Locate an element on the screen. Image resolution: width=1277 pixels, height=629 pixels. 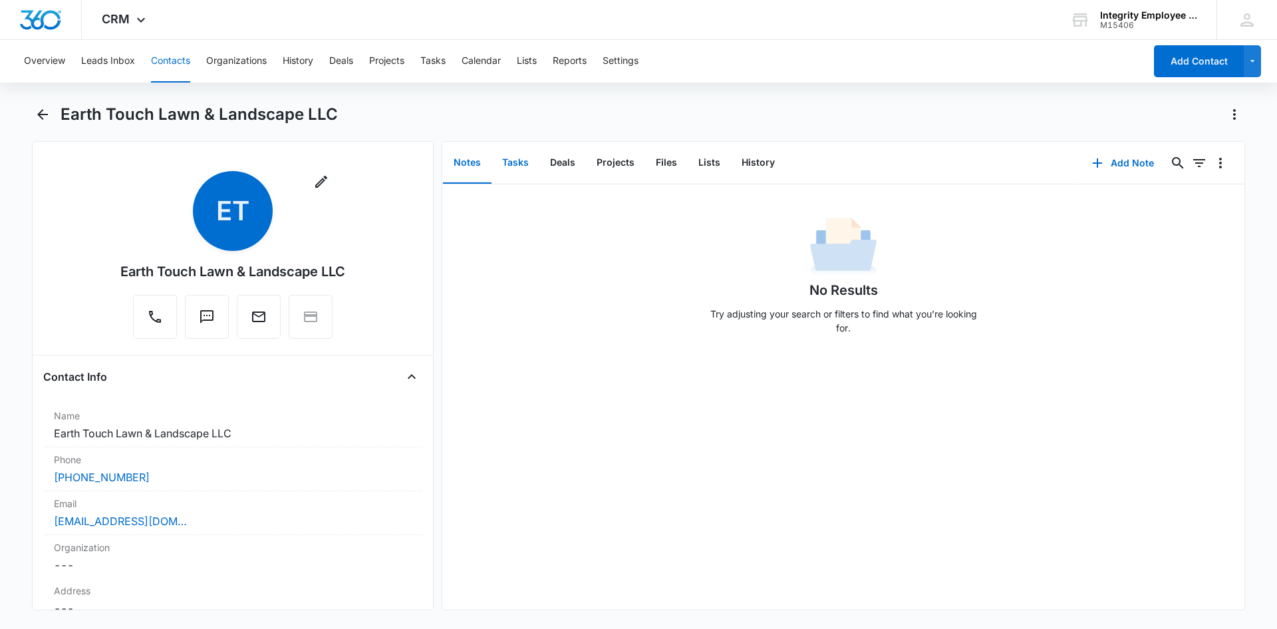
span: CRM is located at coordinates (116, 19).